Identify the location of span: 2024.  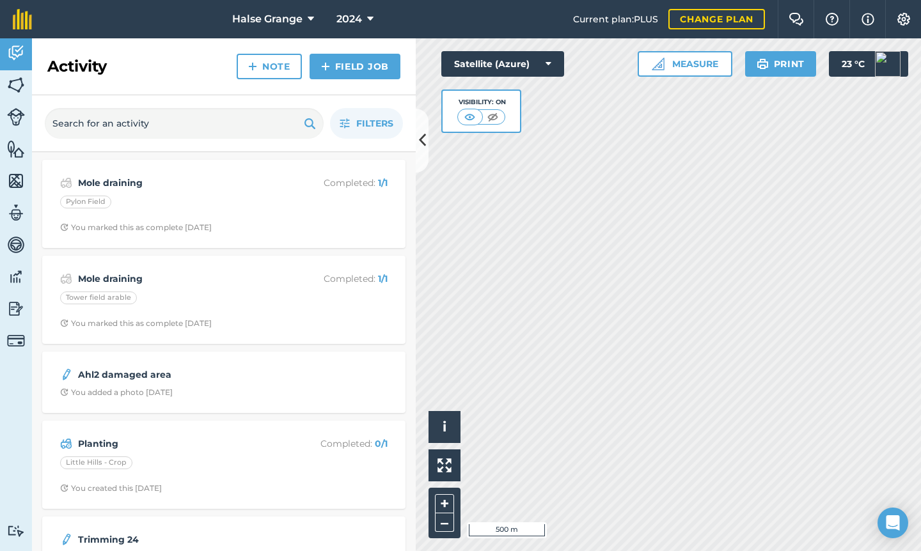
(349, 19).